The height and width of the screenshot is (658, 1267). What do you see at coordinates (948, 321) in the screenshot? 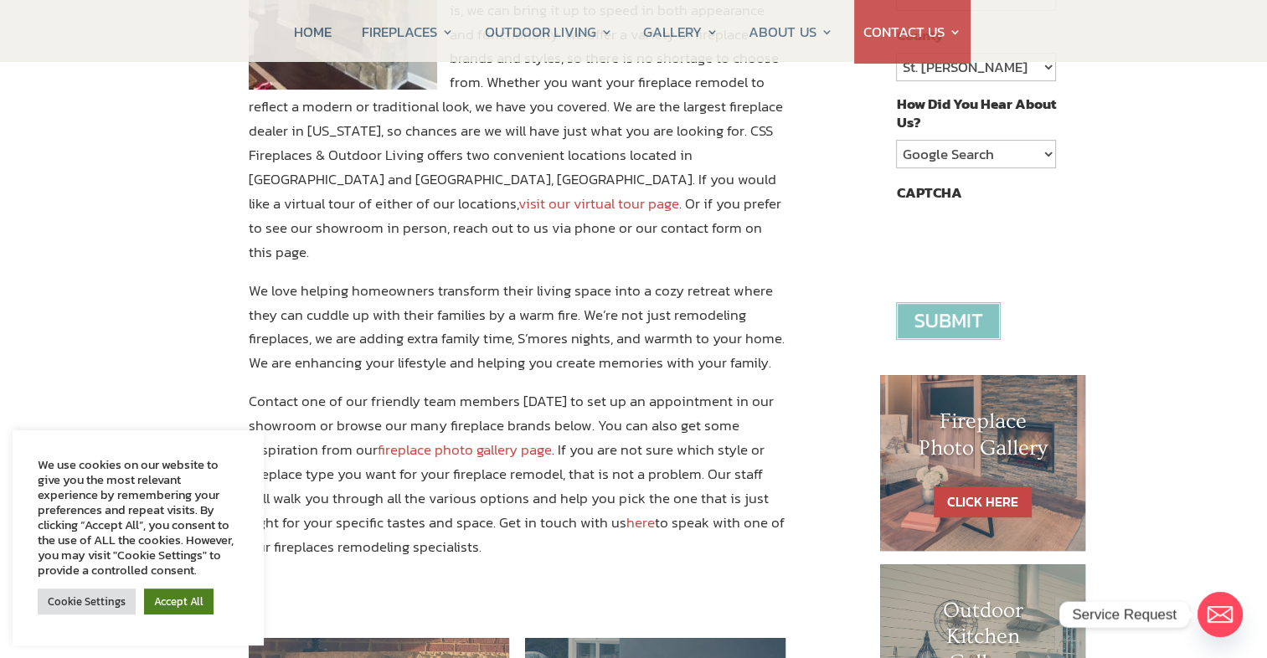
I see `input: Submit` at bounding box center [948, 321].